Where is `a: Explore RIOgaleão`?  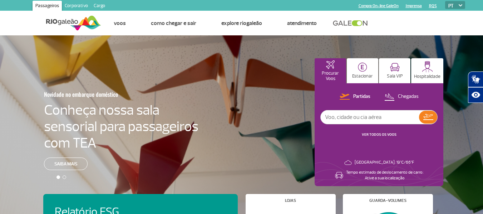 a: Explore RIOgaleão is located at coordinates (242, 23).